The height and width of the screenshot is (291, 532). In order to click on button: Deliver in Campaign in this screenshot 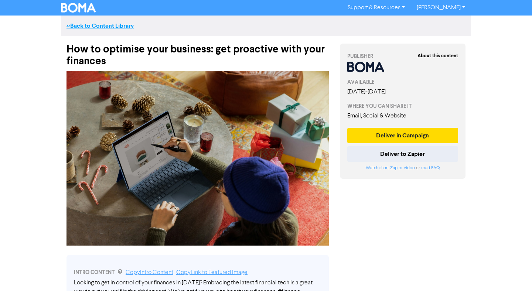, I will do `click(403, 136)`.